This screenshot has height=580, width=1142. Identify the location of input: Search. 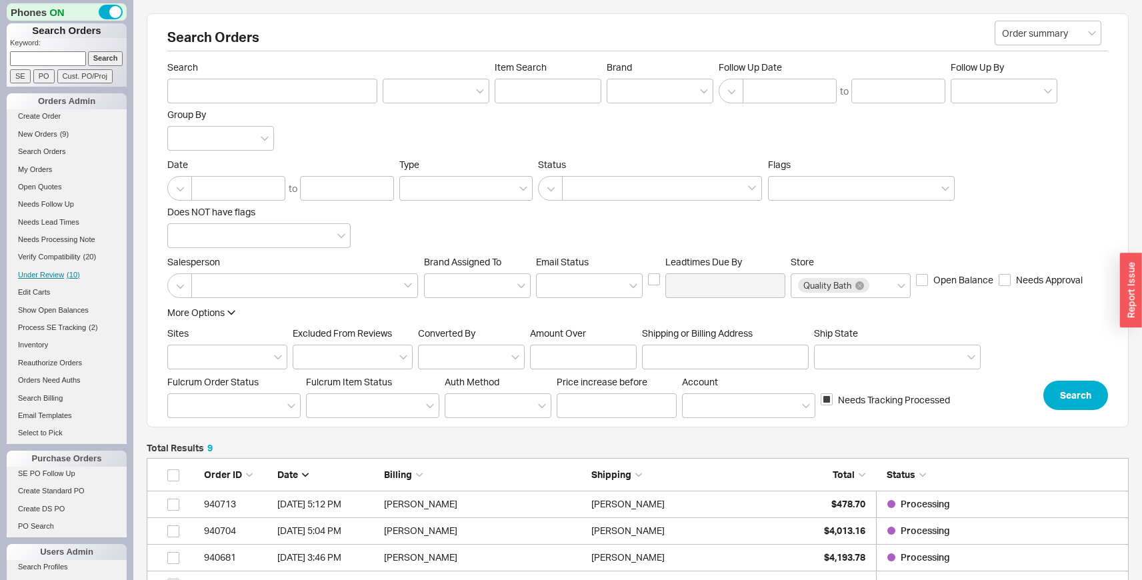
(272, 91).